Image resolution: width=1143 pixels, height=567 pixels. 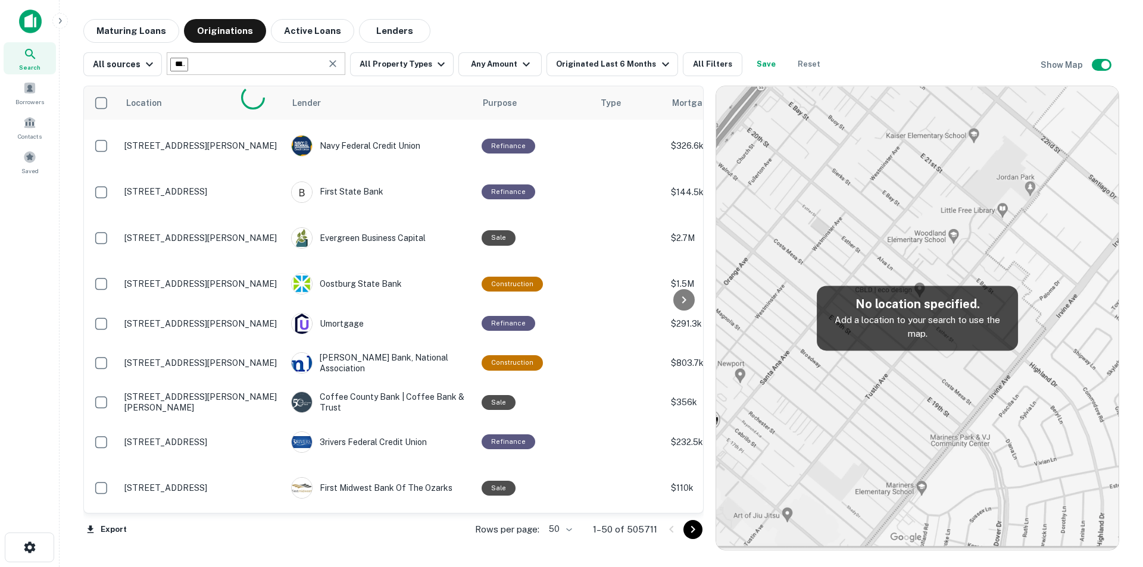 I want to click on button: Any Amount, so click(x=500, y=64).